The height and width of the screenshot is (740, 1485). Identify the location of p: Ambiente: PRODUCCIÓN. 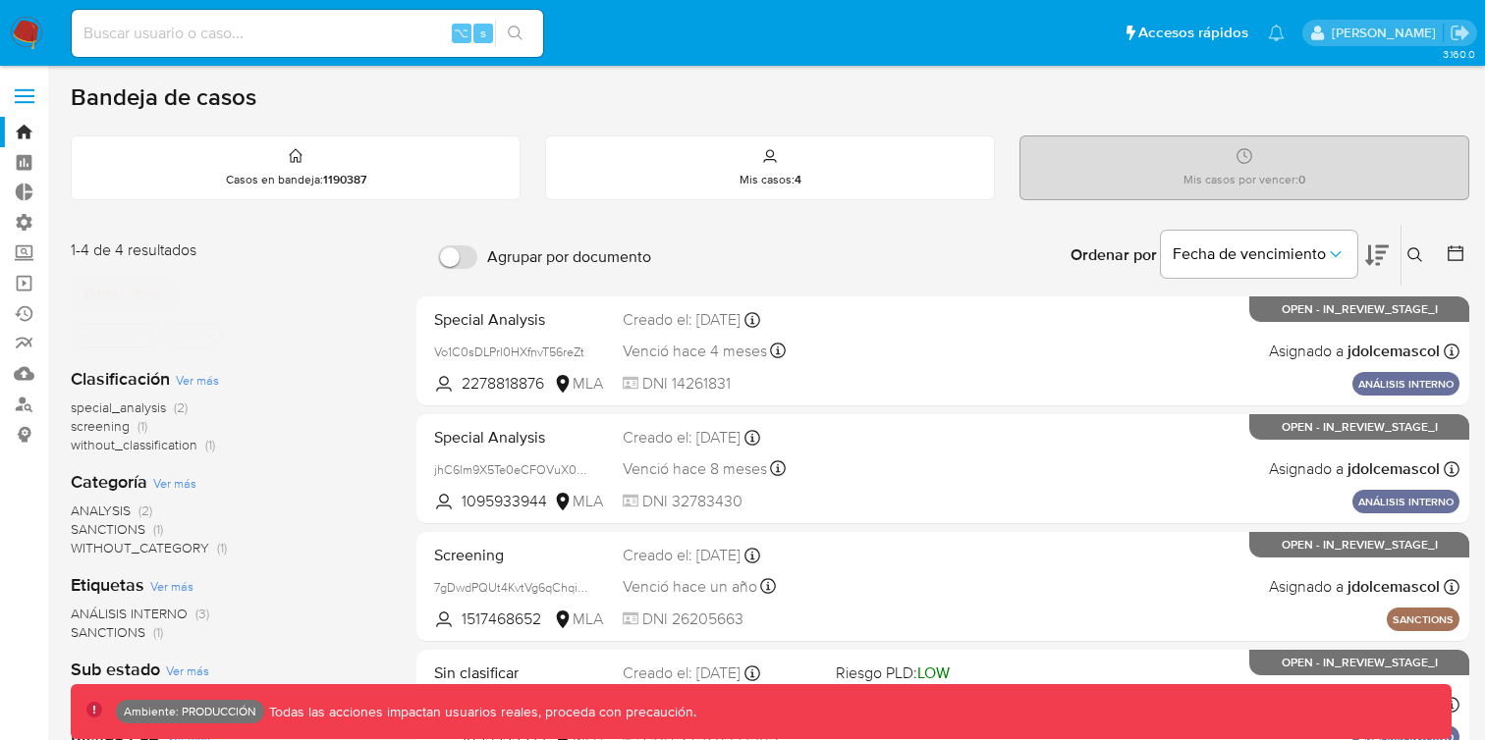
(190, 712).